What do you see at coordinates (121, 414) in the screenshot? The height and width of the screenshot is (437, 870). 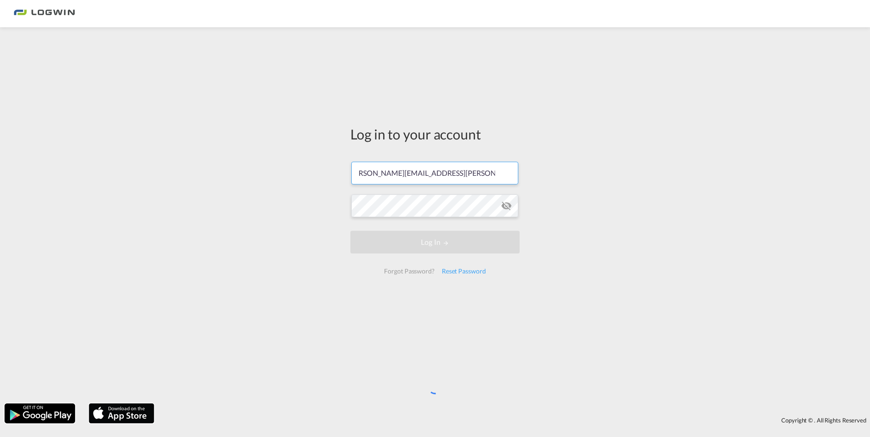 I see `img: apple.png` at bounding box center [121, 414].